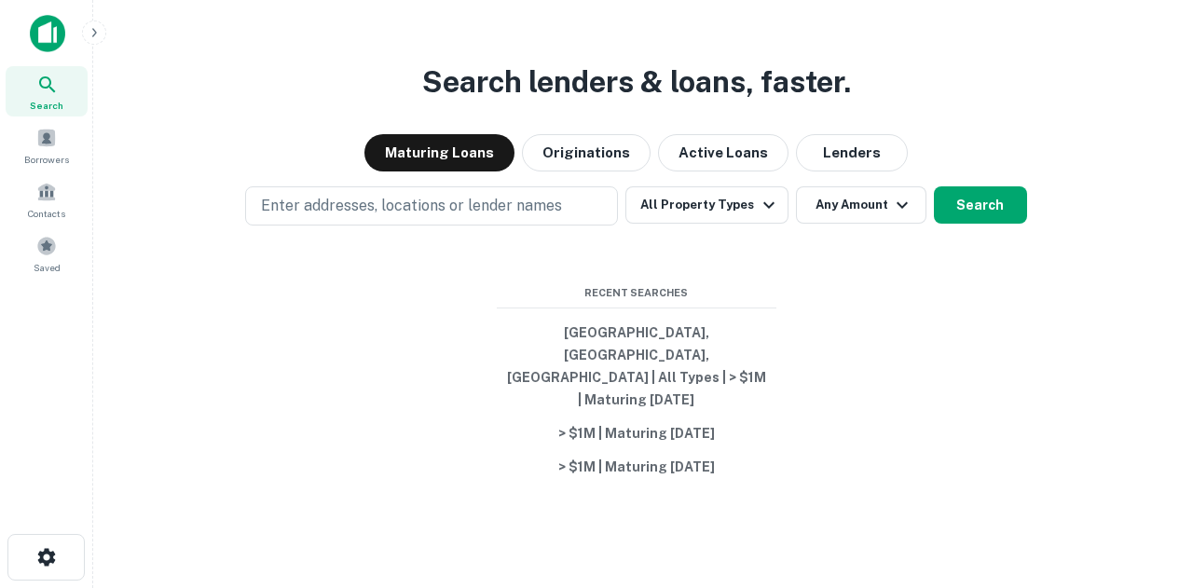 The image size is (1179, 588). I want to click on span: Recent Searches, so click(637, 293).